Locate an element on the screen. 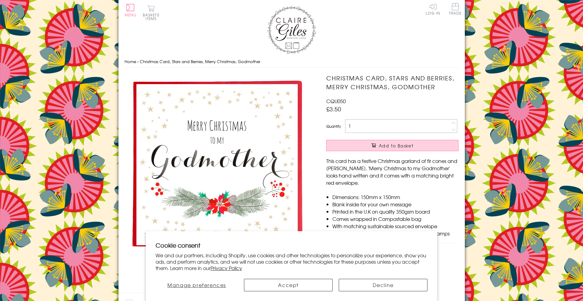 Image resolution: width=583 pixels, height=301 pixels. button: Basket0 items is located at coordinates (151, 12).